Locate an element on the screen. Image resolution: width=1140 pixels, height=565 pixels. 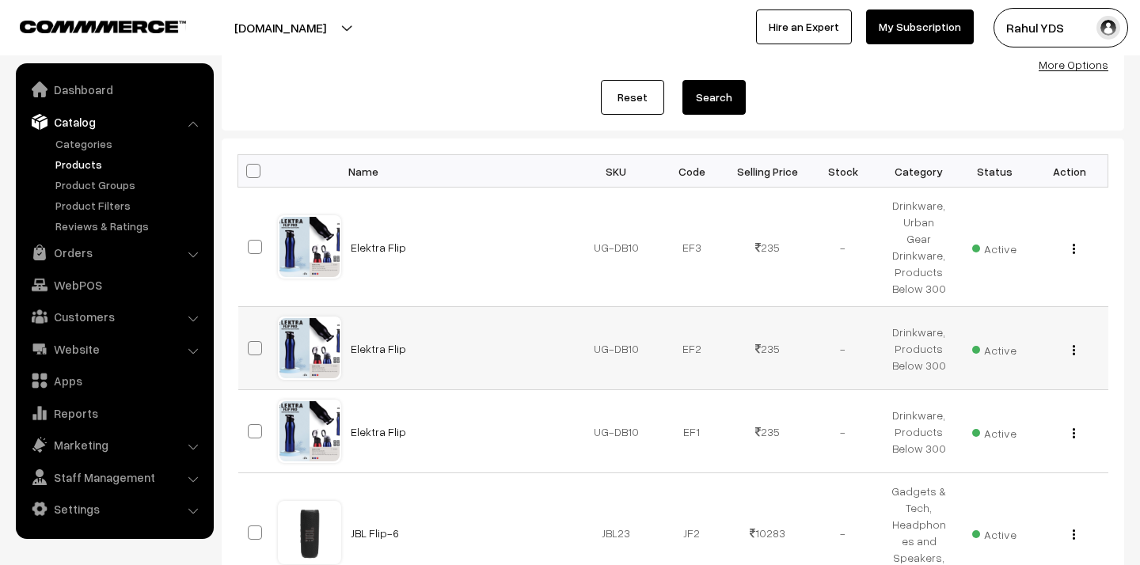
a: Hire an Expert is located at coordinates (804, 27).